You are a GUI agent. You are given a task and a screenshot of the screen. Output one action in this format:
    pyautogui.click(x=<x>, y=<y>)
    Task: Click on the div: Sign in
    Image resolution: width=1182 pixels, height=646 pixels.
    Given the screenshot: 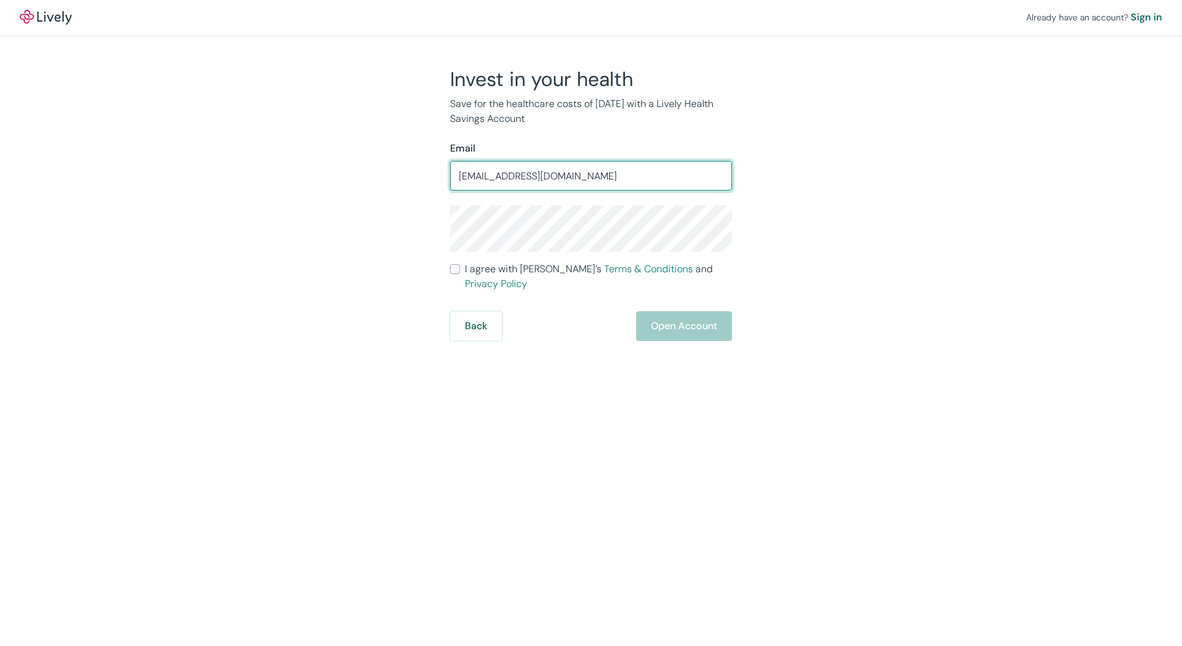 What is the action you would take?
    pyautogui.click(x=1146, y=17)
    